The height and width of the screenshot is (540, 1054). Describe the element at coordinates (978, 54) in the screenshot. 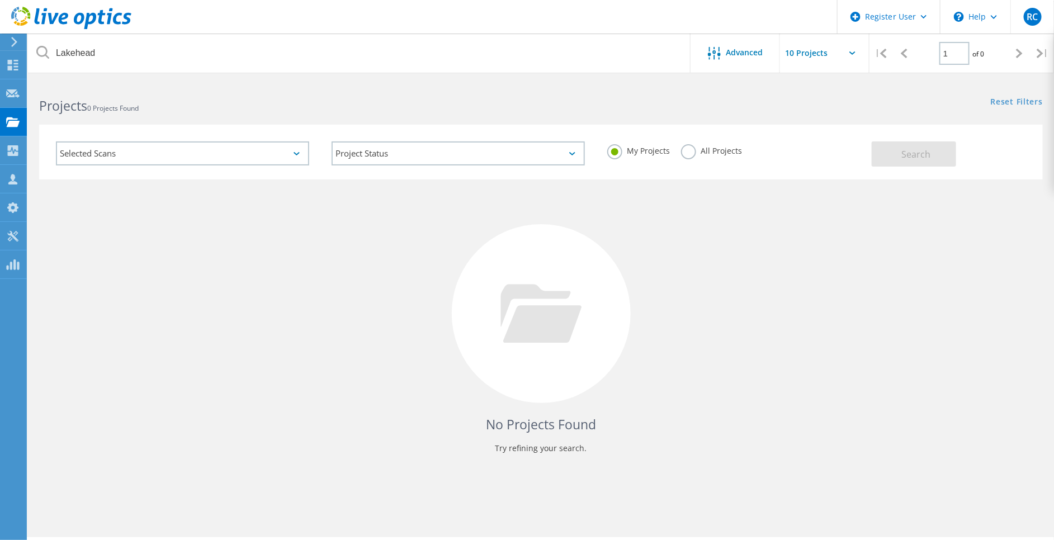

I see `span: of 0` at that location.